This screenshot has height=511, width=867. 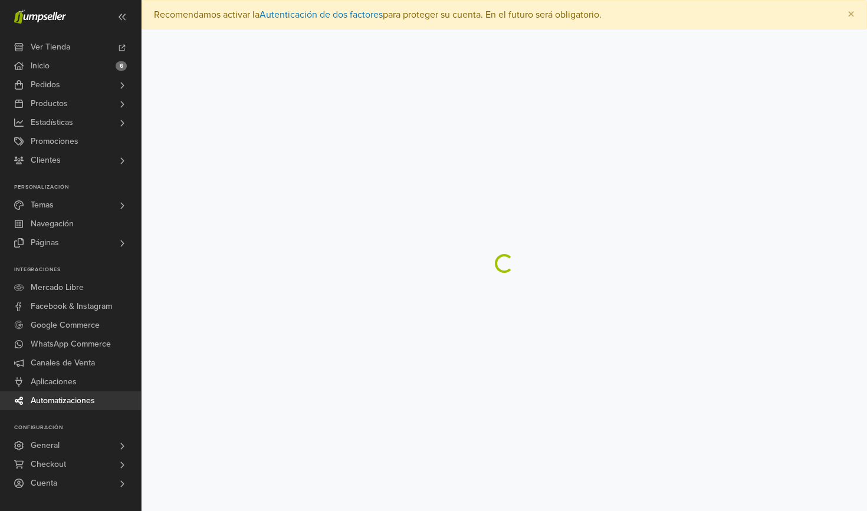 What do you see at coordinates (52, 123) in the screenshot?
I see `span: Estadísticas` at bounding box center [52, 123].